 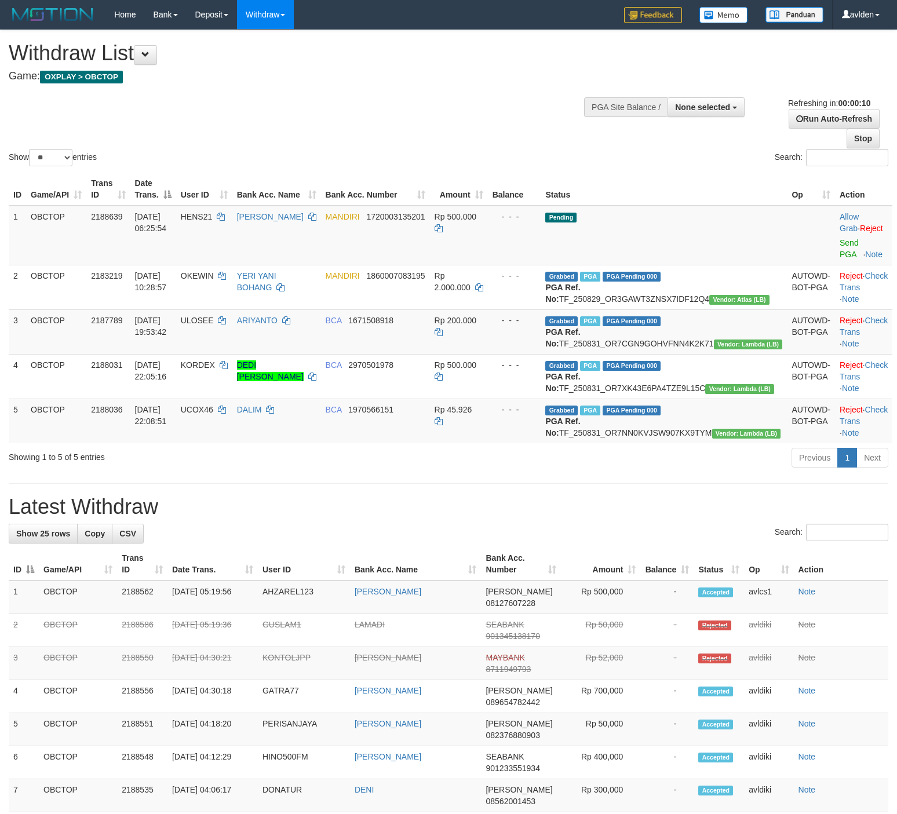 What do you see at coordinates (17, 287) in the screenshot?
I see `td: 2` at bounding box center [17, 287].